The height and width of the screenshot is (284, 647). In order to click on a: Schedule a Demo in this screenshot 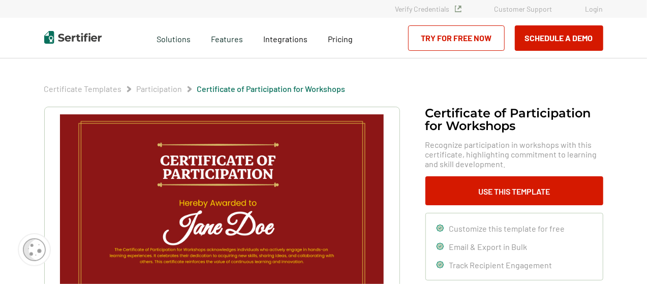, I will do `click(559, 38)`.